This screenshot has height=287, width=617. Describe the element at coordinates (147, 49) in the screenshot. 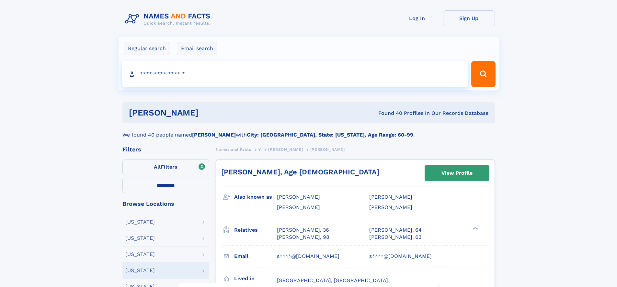

I see `label: Regular search` at that location.